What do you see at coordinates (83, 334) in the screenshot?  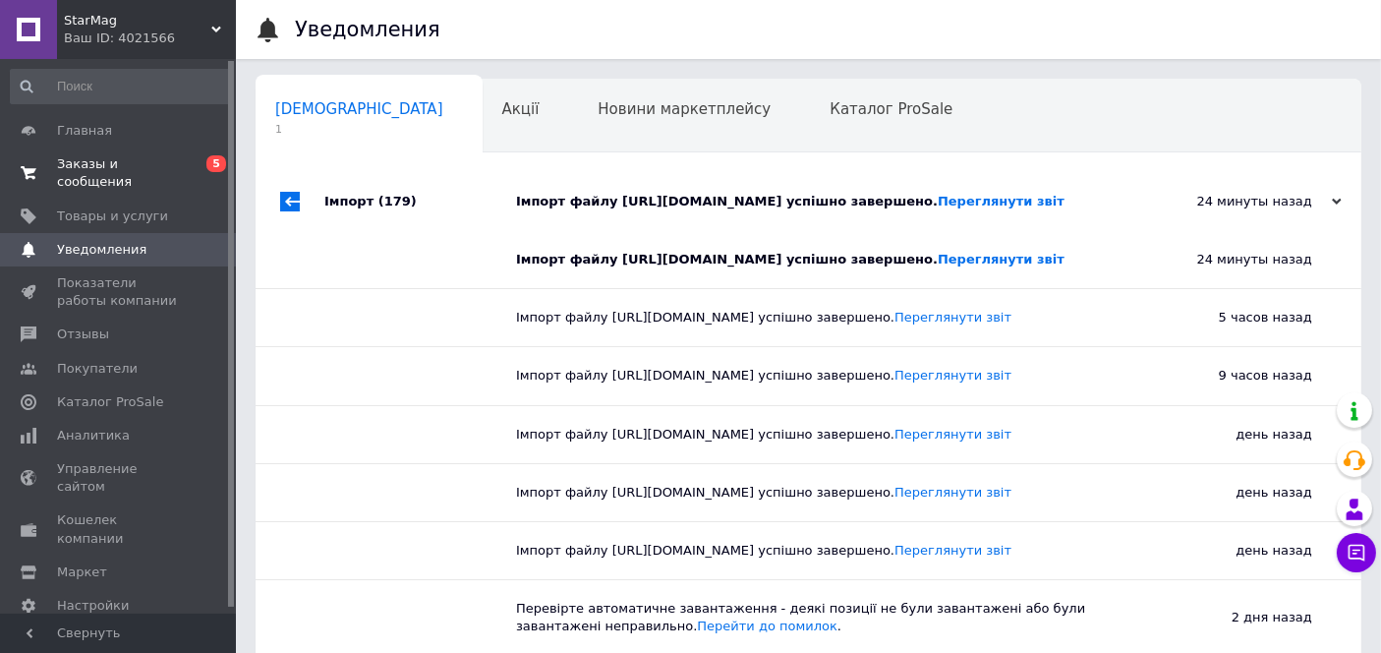 I see `span: Отзывы` at bounding box center [83, 334].